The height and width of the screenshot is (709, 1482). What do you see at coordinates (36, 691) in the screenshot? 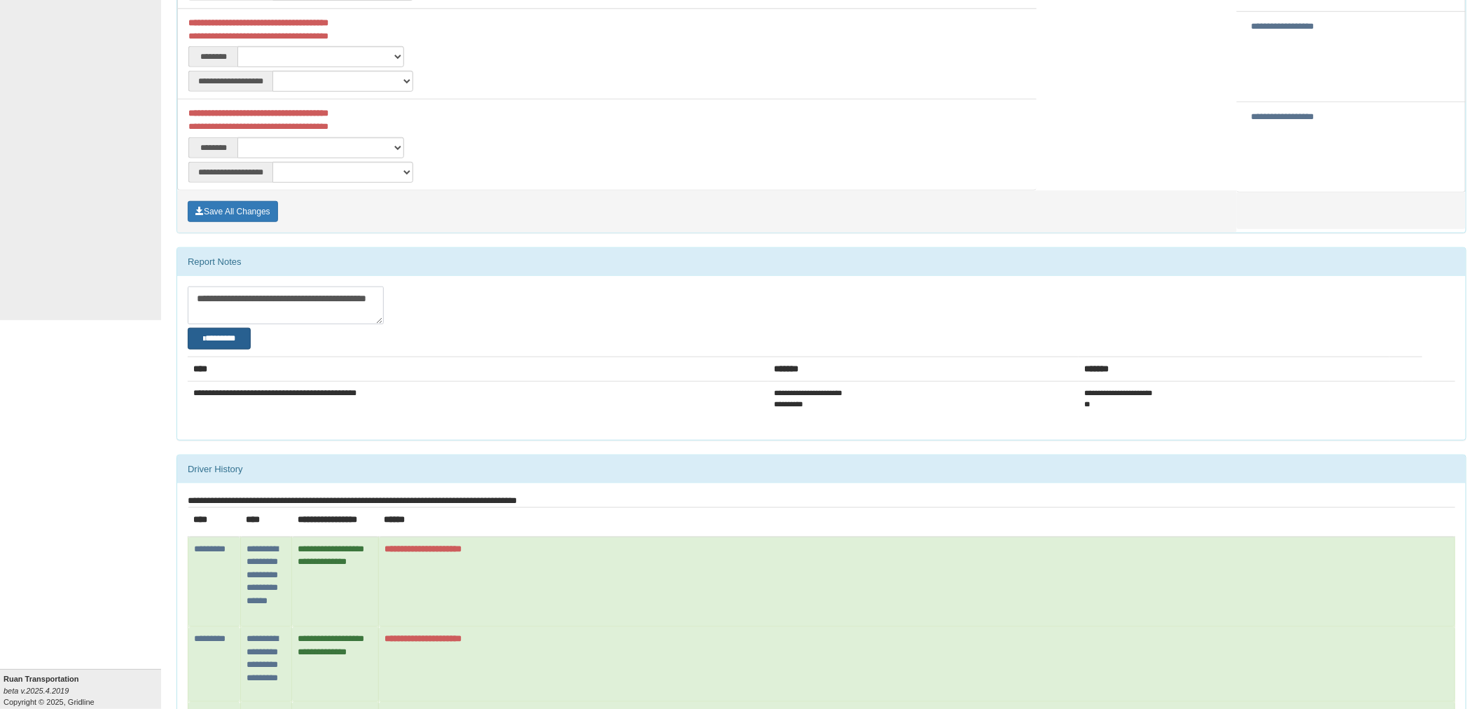
I see `i: beta v.2025.4.2019` at bounding box center [36, 691].